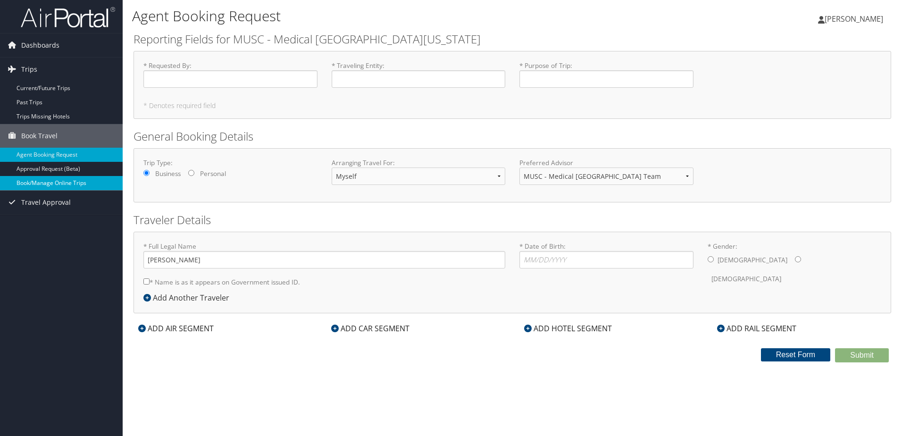 This screenshot has width=902, height=436. Describe the element at coordinates (419, 79) in the screenshot. I see `input: * Traveling Entity:` at that location.